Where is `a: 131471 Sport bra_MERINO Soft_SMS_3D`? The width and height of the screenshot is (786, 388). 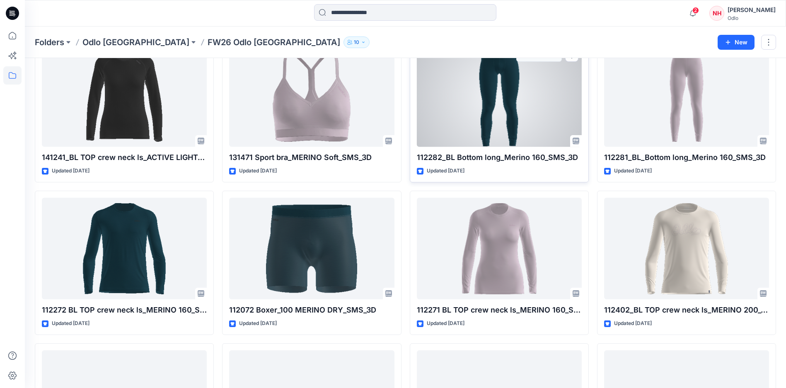
a: 131471 Sport bra_MERINO Soft_SMS_3D is located at coordinates (312, 96).